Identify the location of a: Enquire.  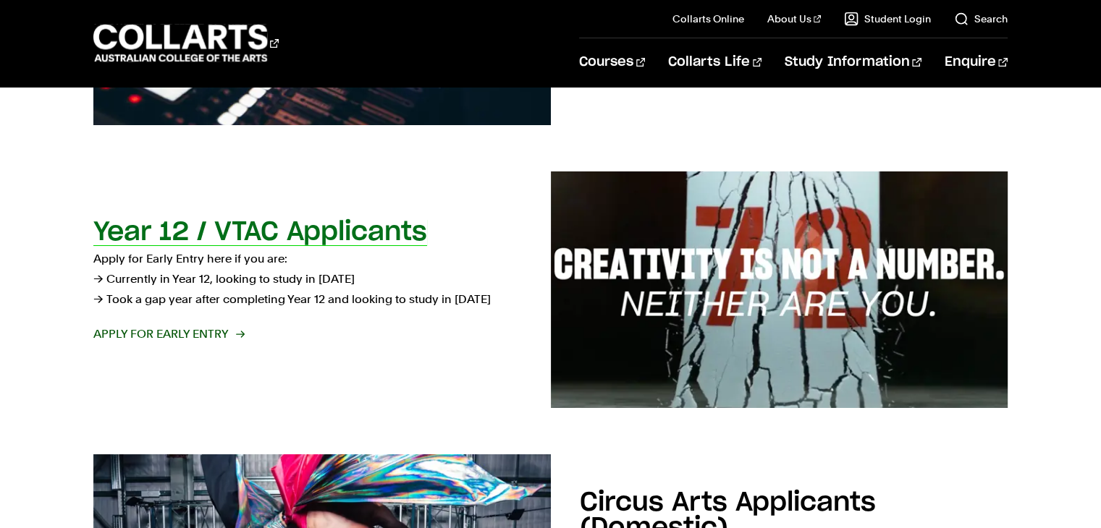
(976, 62).